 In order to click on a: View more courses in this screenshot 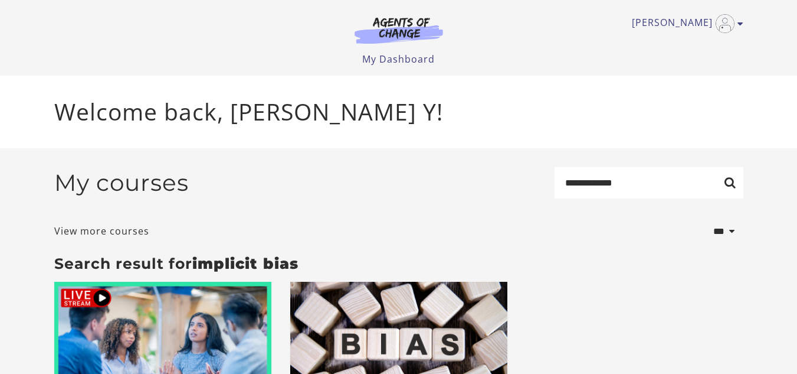, I will do `click(101, 231)`.